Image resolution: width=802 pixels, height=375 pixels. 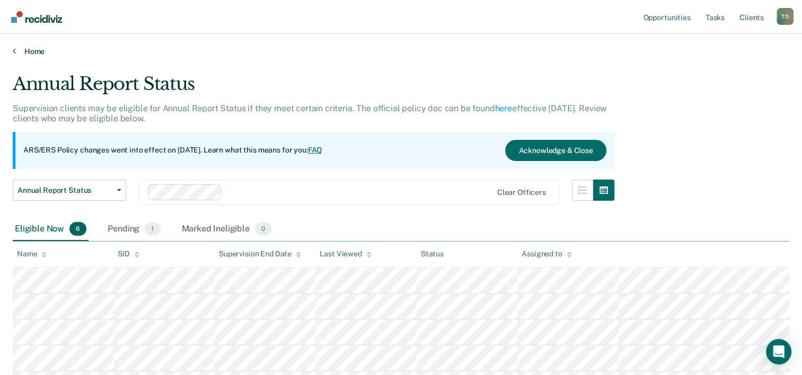 What do you see at coordinates (778, 352) in the screenshot?
I see `div: Open Intercom Messenger` at bounding box center [778, 352].